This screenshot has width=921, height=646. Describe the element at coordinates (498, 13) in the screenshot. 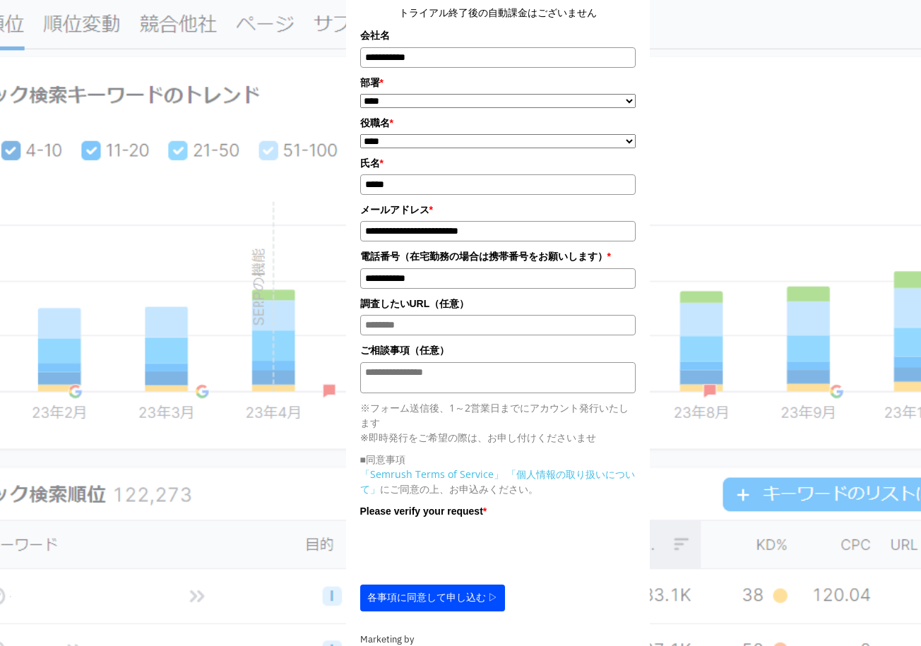

I see `center: トライアル終了後の自動課金はございません` at that location.